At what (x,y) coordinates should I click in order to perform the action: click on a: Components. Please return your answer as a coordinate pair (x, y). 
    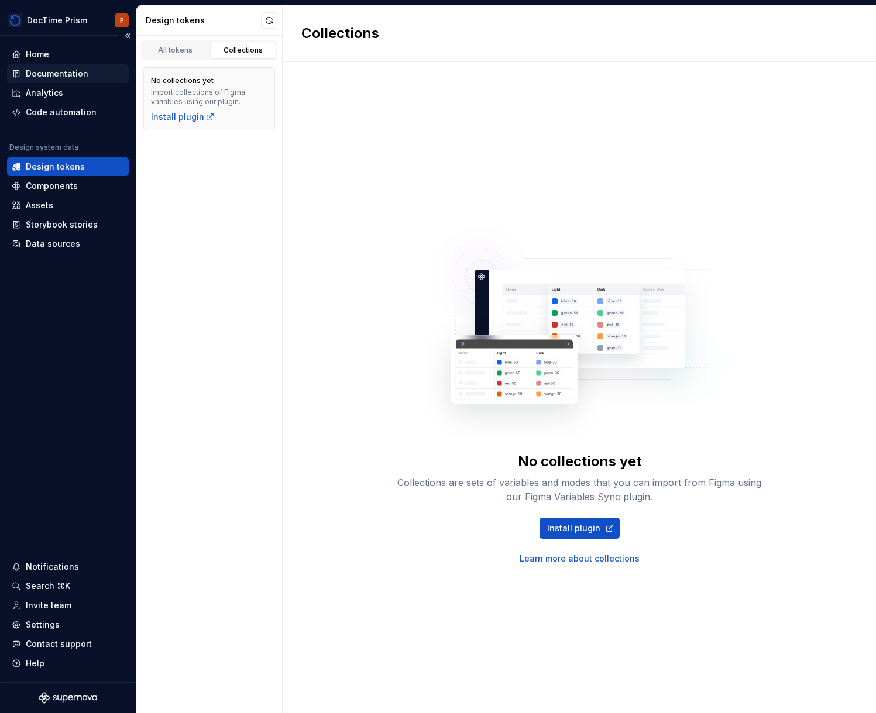
    Looking at the image, I should click on (68, 186).